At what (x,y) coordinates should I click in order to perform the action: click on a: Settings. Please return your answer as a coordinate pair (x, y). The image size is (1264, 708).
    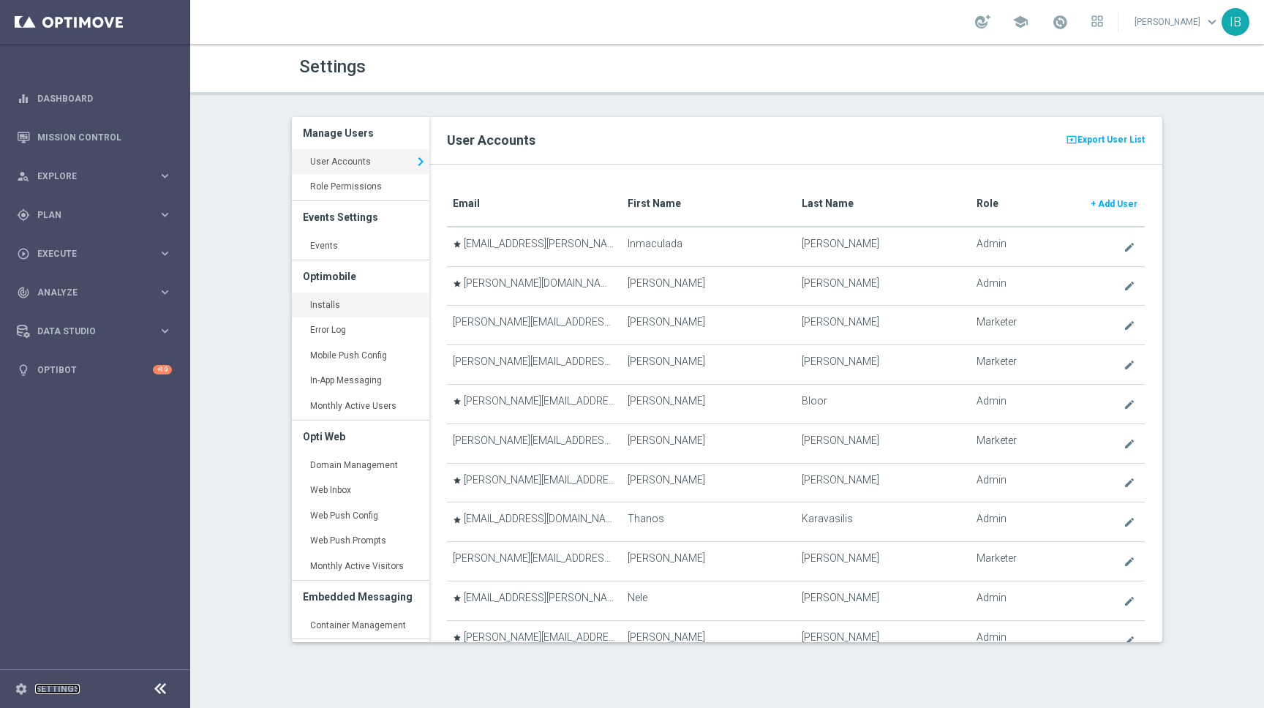
    Looking at the image, I should click on (57, 689).